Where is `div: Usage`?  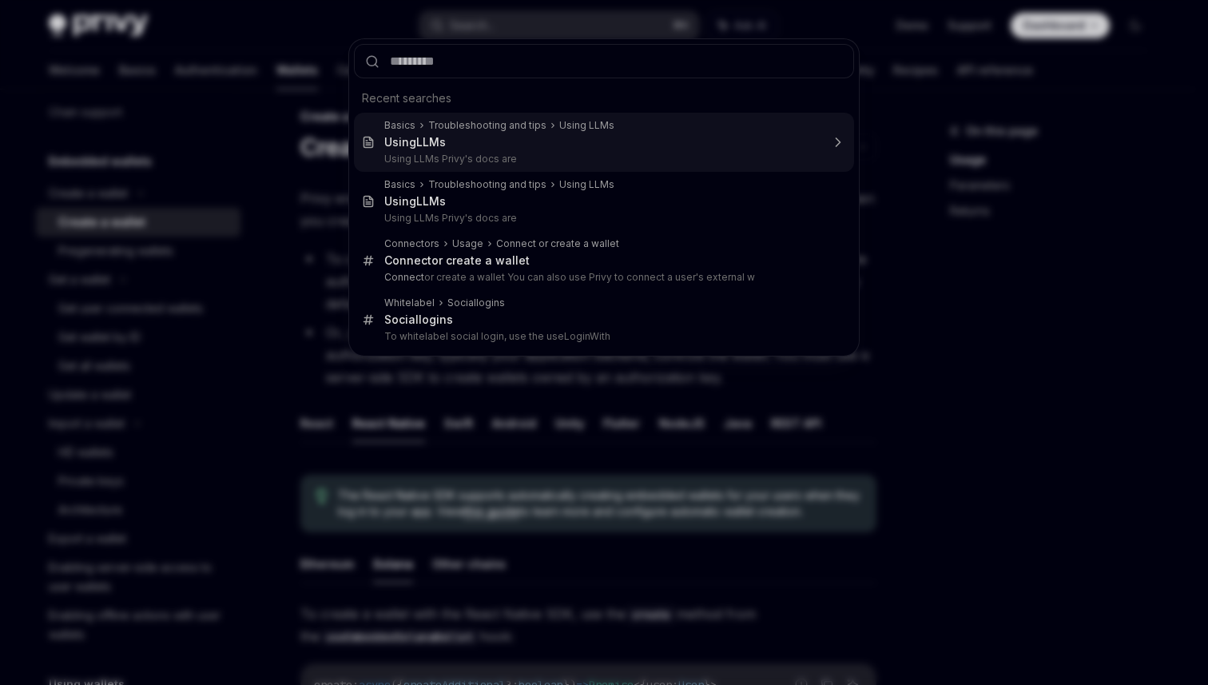
div: Usage is located at coordinates (467, 244).